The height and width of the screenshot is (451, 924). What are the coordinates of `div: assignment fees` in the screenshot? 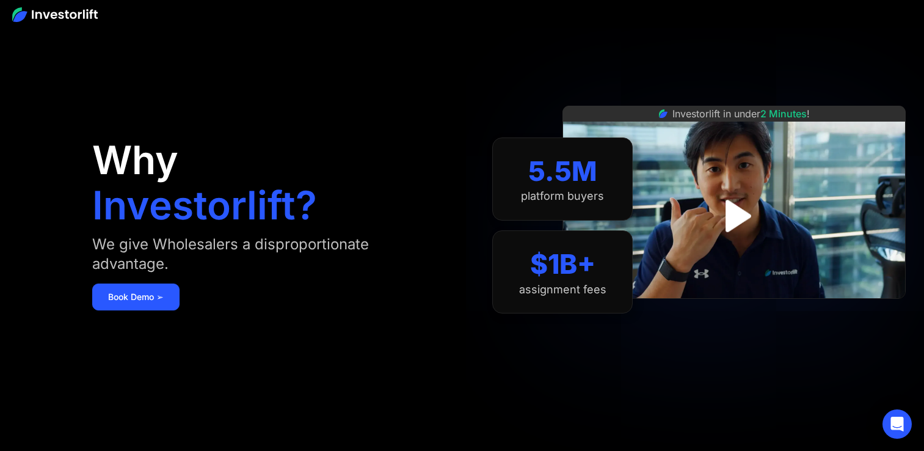 It's located at (562, 289).